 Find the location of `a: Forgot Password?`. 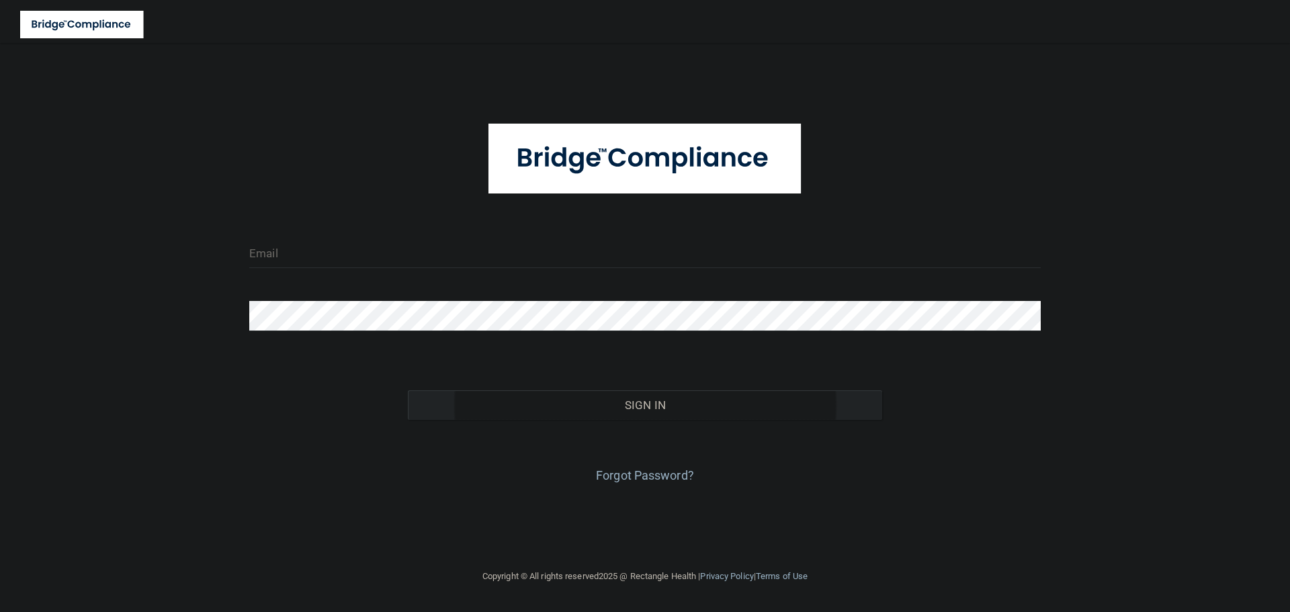

a: Forgot Password? is located at coordinates (645, 475).